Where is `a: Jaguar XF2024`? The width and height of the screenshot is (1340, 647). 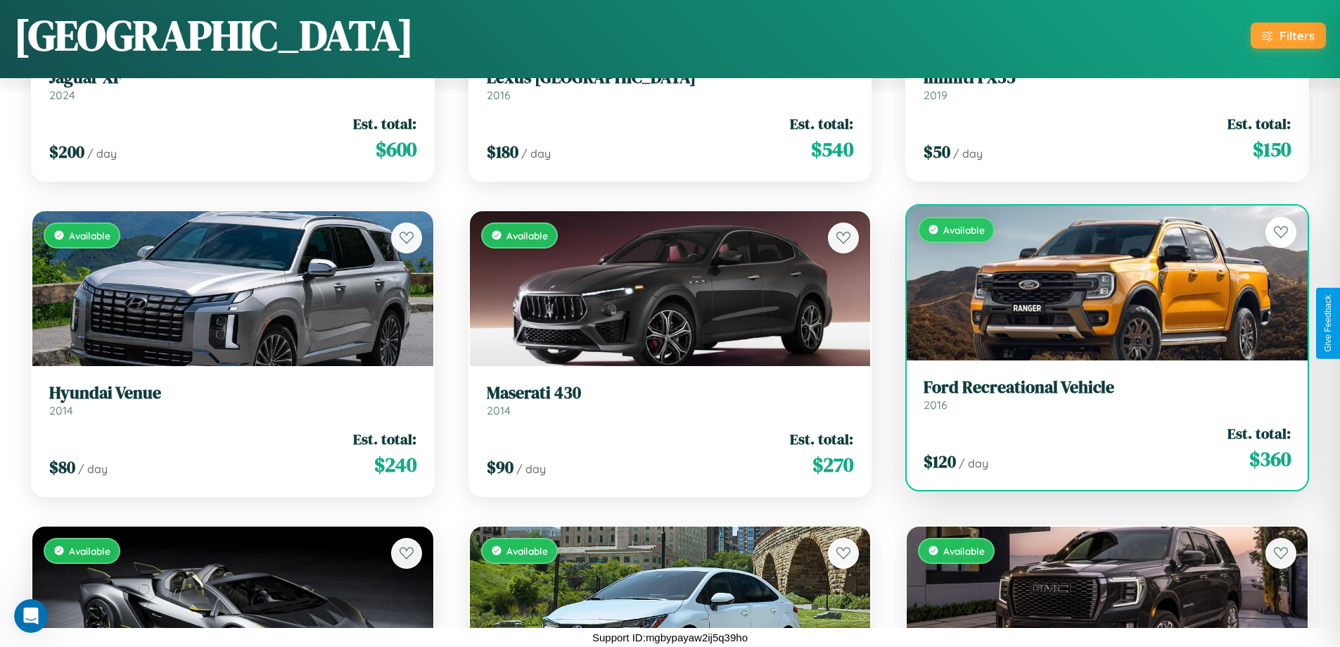
a: Jaguar XF2024 is located at coordinates (233, 84).